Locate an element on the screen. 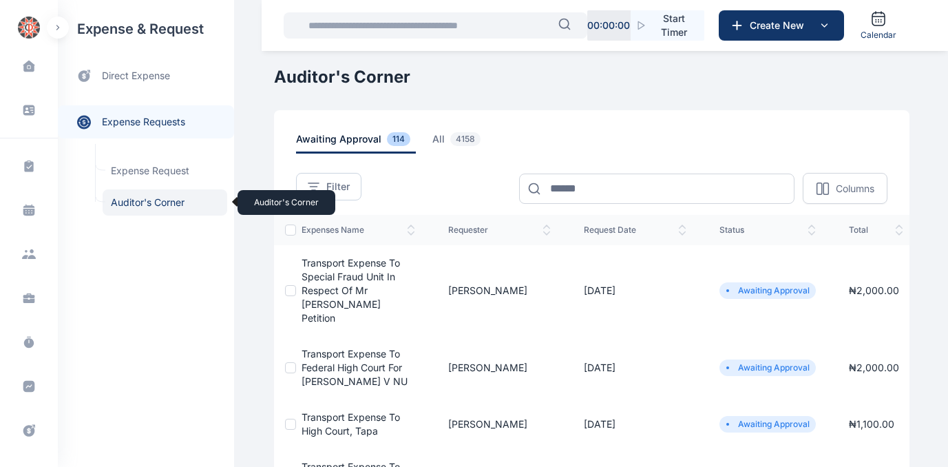 The width and height of the screenshot is (948, 467). a: awaiting approval114 is located at coordinates (364, 142).